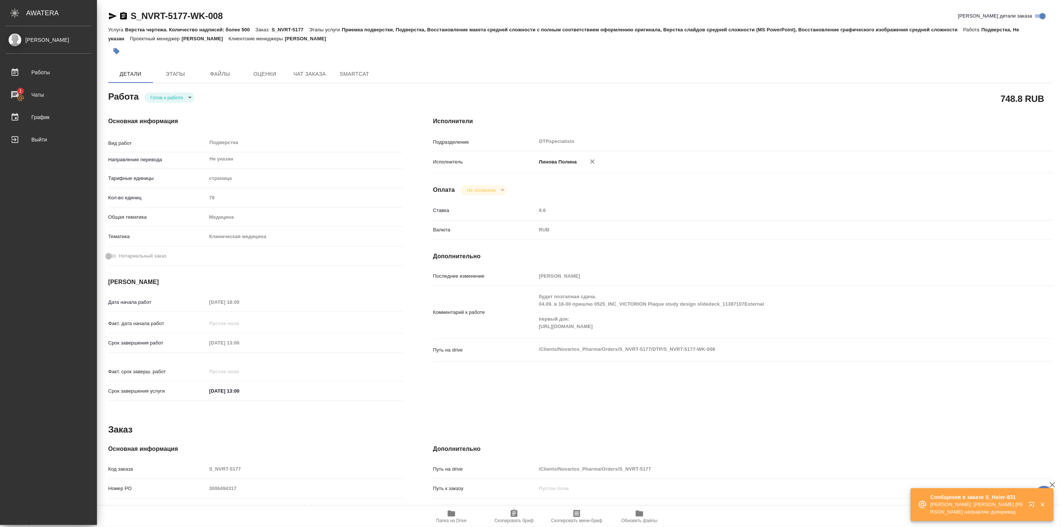 The height and width of the screenshot is (527, 1061). Describe the element at coordinates (113, 16) in the screenshot. I see `button: Скопировать ссылку для ЯМессенджера` at that location.